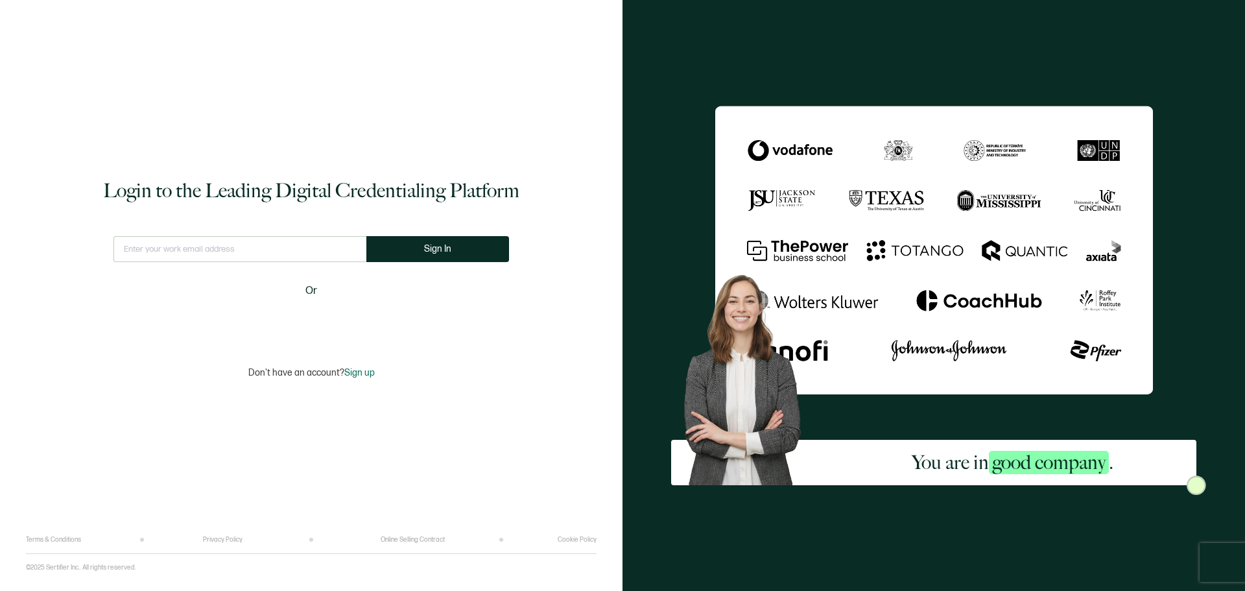 The image size is (1245, 591). Describe the element at coordinates (81, 567) in the screenshot. I see `p: ©2025 Sertifier Inc.. All rights reserved.` at that location.